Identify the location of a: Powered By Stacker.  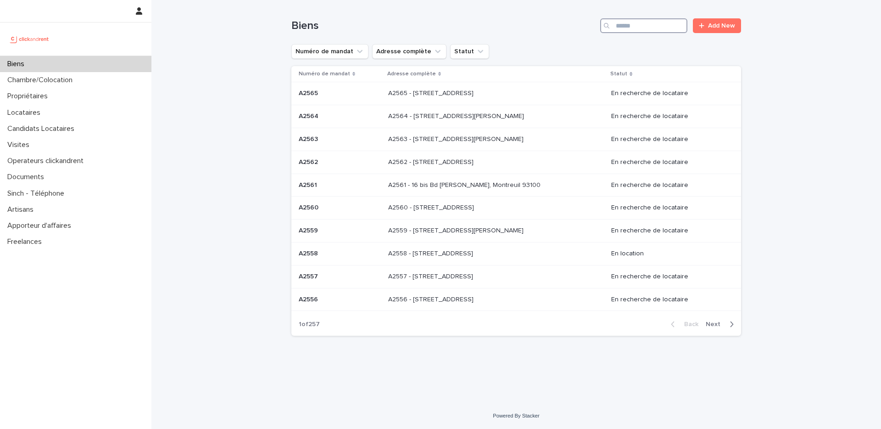
(516, 415).